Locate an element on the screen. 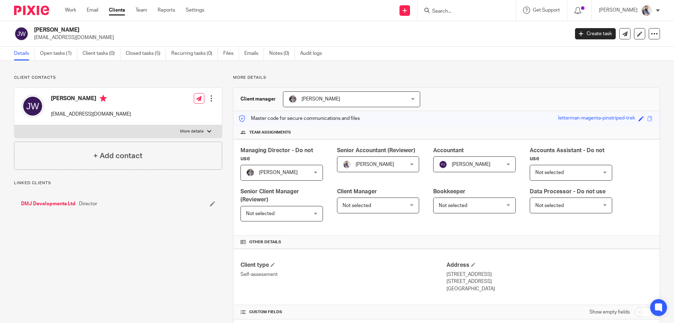  span: Other details is located at coordinates (265, 242).